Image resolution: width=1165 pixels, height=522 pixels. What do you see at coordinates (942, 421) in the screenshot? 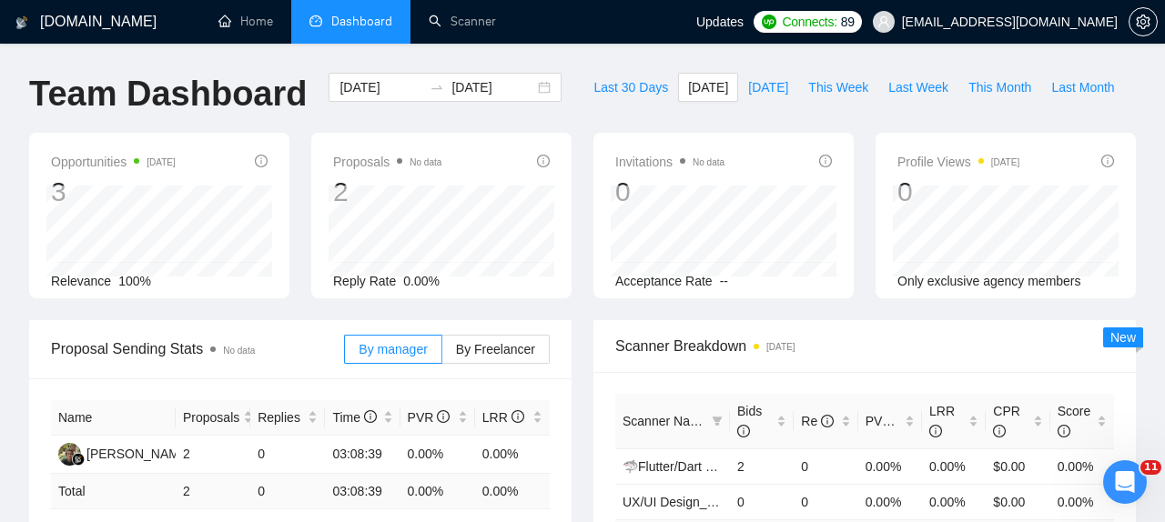
I see `span: LRR` at bounding box center [942, 421].